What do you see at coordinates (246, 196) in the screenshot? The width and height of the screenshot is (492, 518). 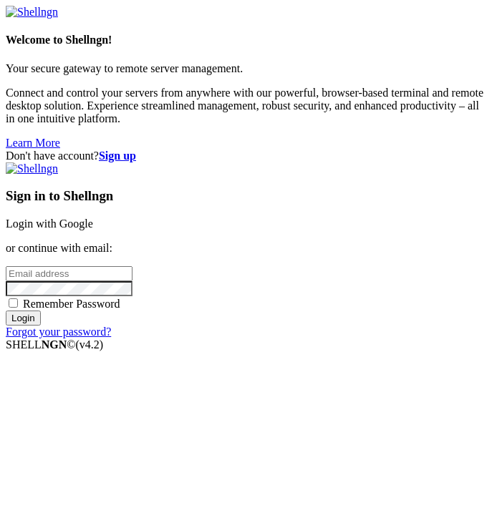 I see `h3: Sign in to Shellngn` at bounding box center [246, 196].